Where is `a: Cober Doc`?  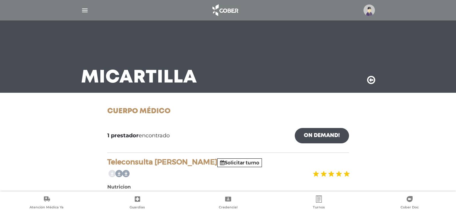
a: Cober Doc is located at coordinates (409, 203).